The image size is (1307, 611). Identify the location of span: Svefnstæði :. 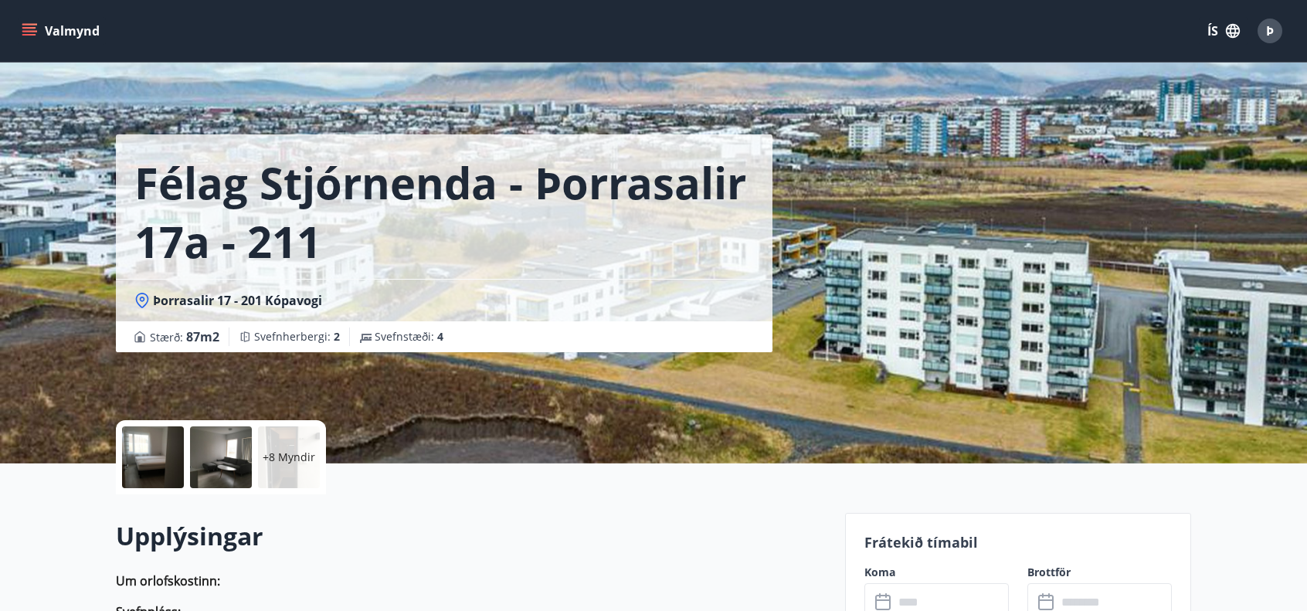
(409, 337).